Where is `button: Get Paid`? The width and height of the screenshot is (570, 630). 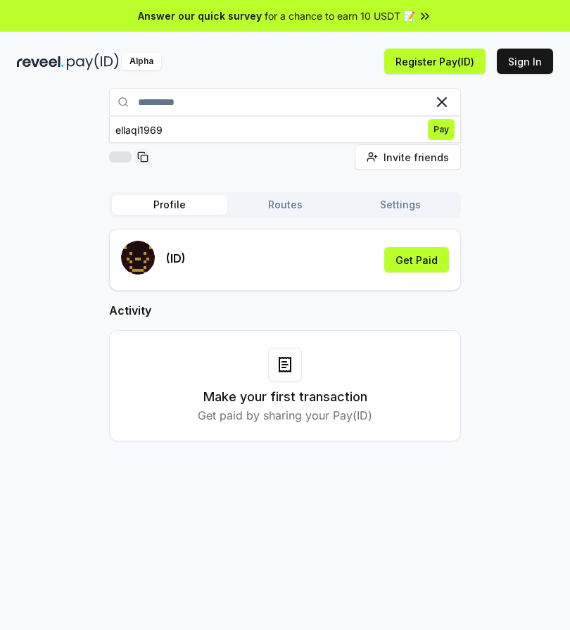 button: Get Paid is located at coordinates (417, 260).